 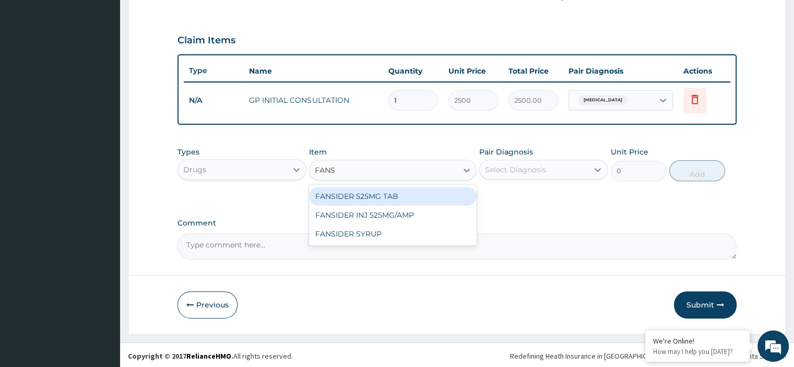 What do you see at coordinates (206, 41) in the screenshot?
I see `h3: Claim Items` at bounding box center [206, 41].